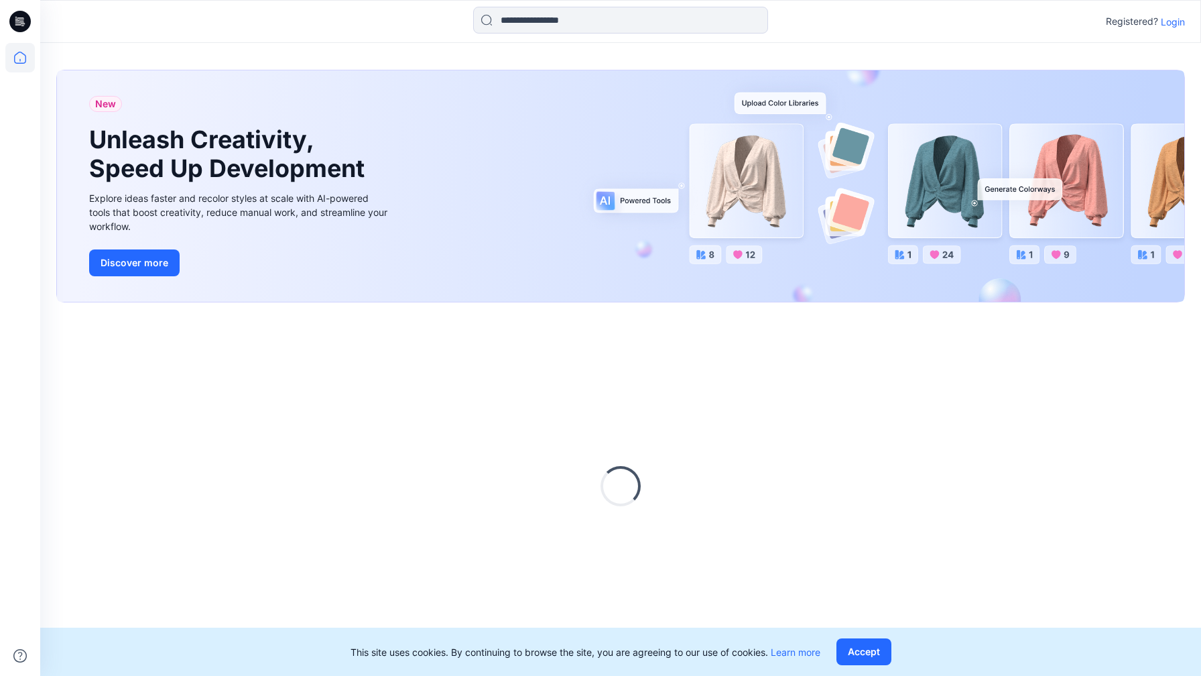 The height and width of the screenshot is (676, 1201). Describe the element at coordinates (1132, 21) in the screenshot. I see `p: Registered?` at that location.